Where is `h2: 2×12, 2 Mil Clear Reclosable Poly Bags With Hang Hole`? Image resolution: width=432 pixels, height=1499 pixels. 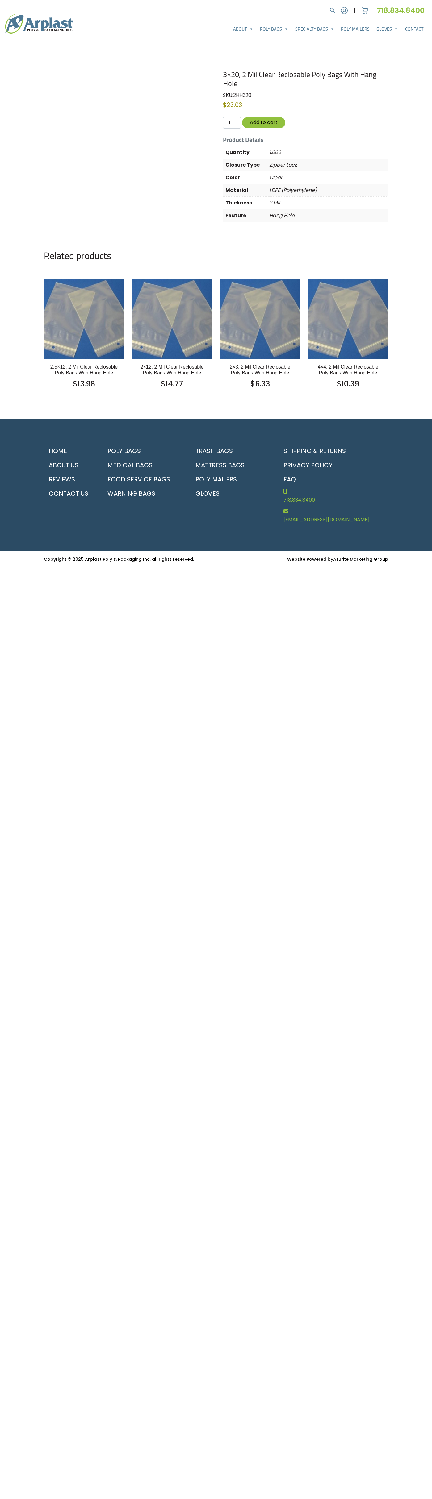
h2: 2×12, 2 Mil Clear Reclosable Poly Bags With Hang Hole is located at coordinates (172, 370).